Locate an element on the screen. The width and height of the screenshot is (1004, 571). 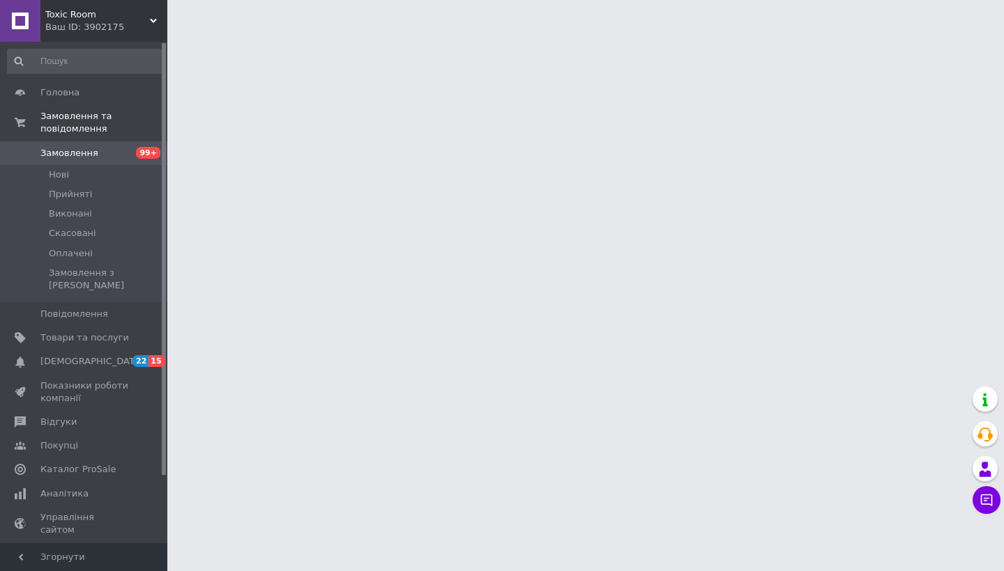
span: Нові is located at coordinates (59, 175).